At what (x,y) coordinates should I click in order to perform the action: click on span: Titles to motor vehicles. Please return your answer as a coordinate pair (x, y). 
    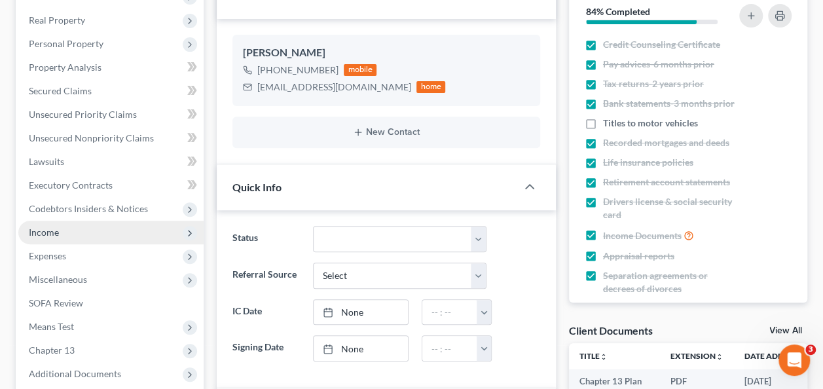
    Looking at the image, I should click on (650, 123).